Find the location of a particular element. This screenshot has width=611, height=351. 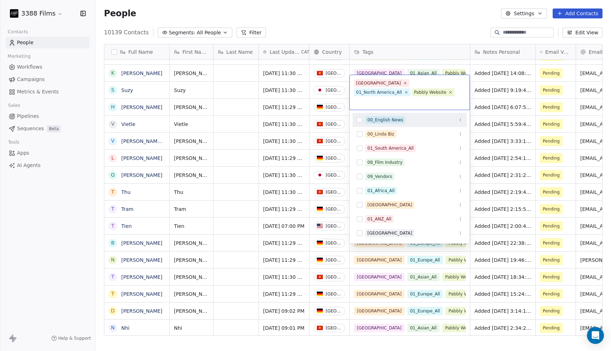

div: 01_Africa_All is located at coordinates (381, 190).